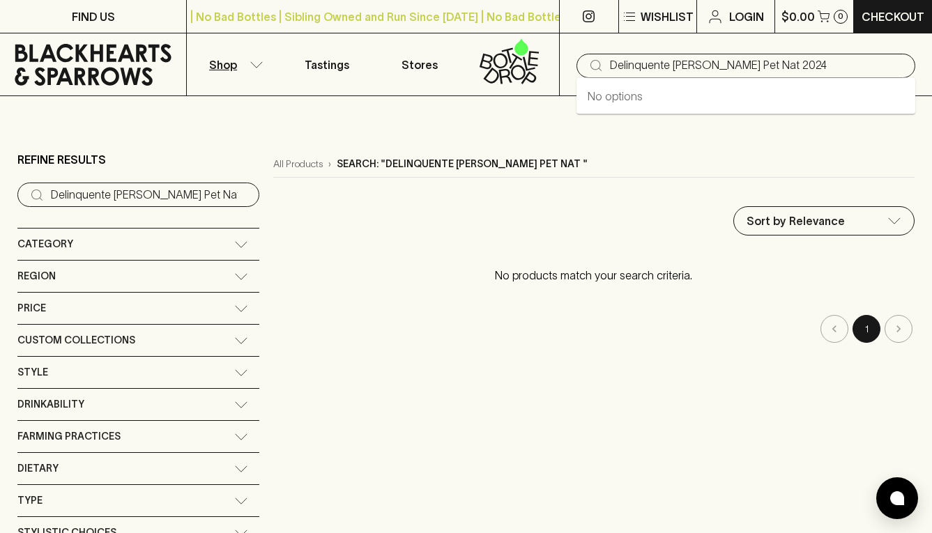 This screenshot has height=533, width=932. I want to click on p: Shop, so click(223, 65).